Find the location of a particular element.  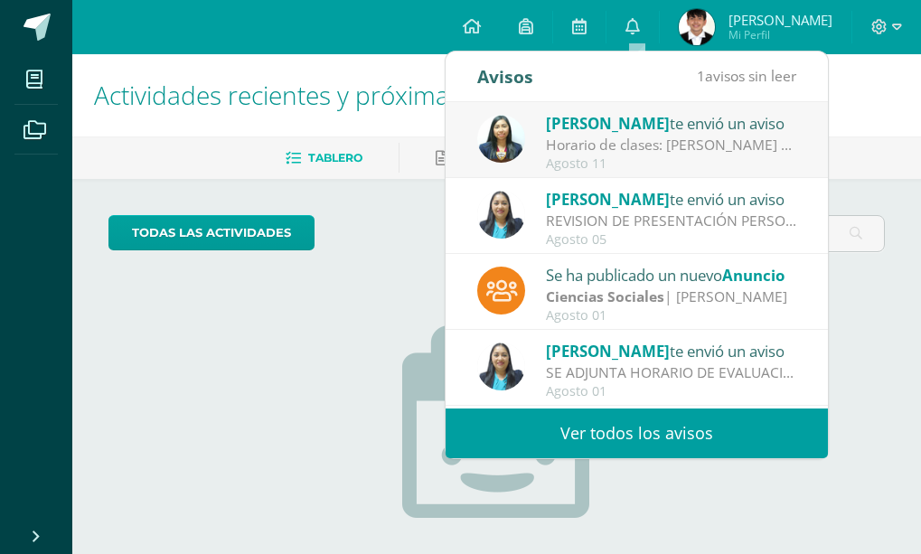

span: Actividades recientes y próximas is located at coordinates (278, 95).